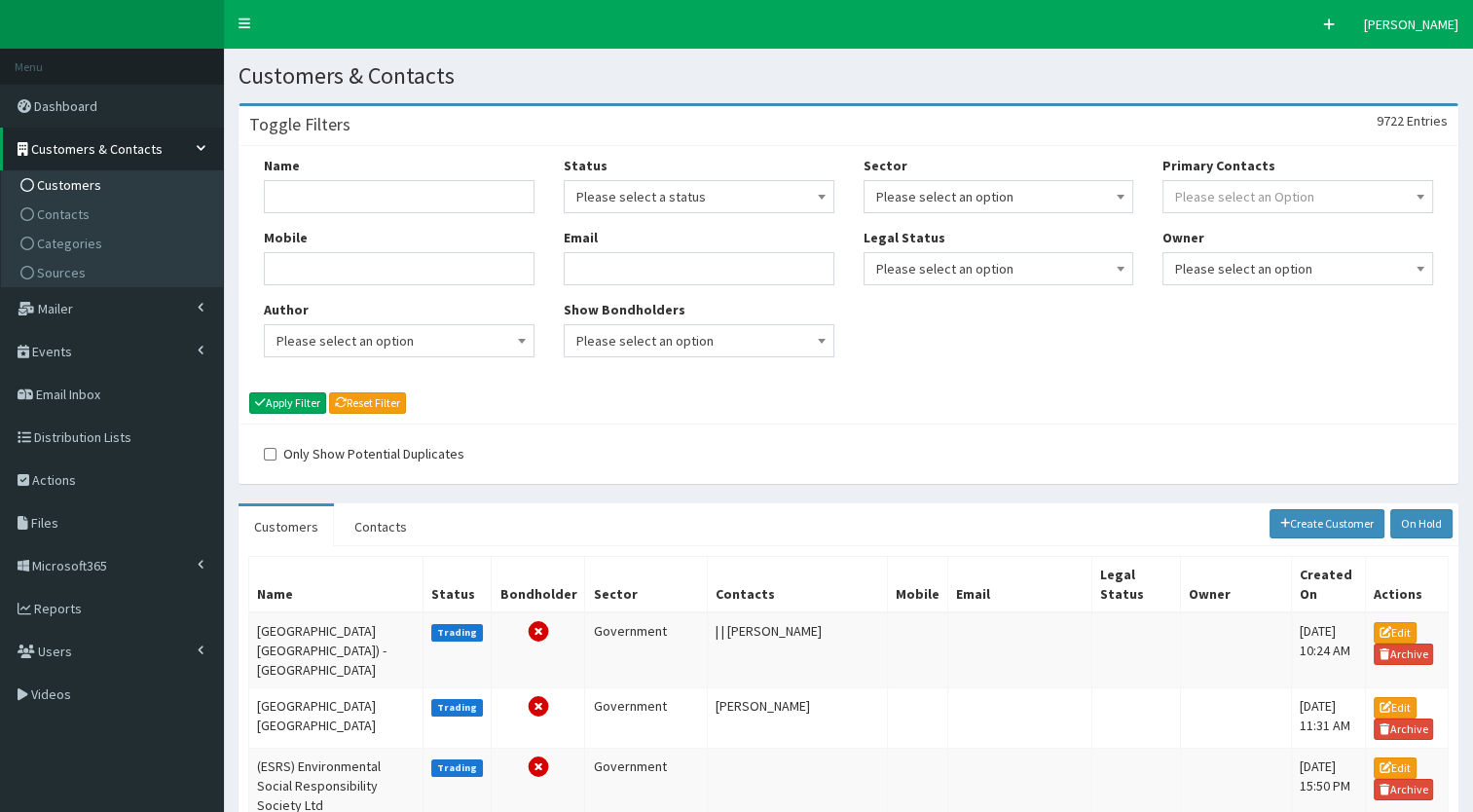 The width and height of the screenshot is (1473, 812). I want to click on span: Dashboard, so click(65, 106).